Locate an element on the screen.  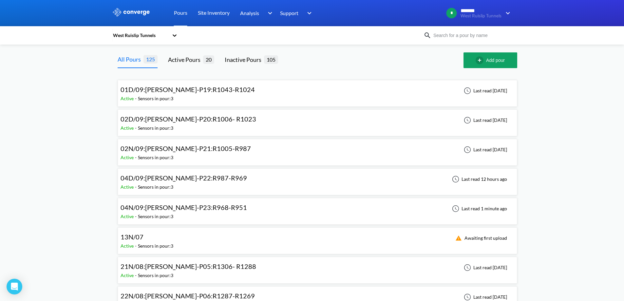
div: Active Pours is located at coordinates (185, 60).